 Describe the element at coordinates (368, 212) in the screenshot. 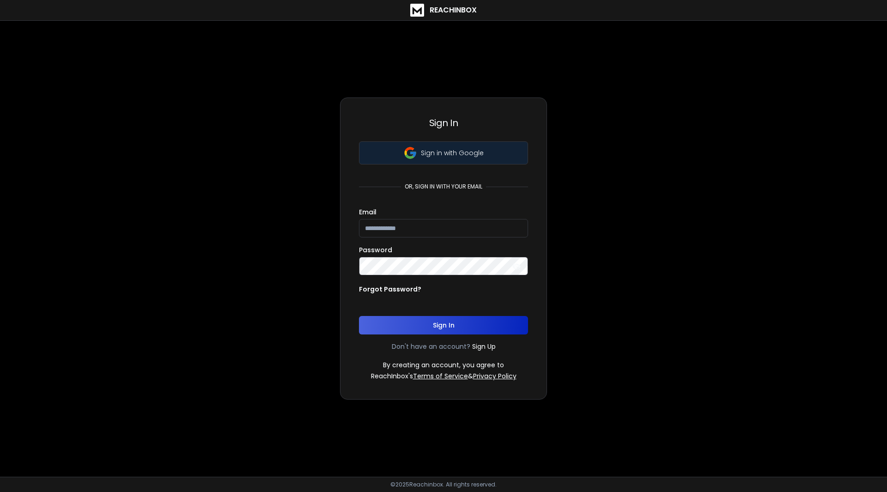

I see `label: Email` at that location.